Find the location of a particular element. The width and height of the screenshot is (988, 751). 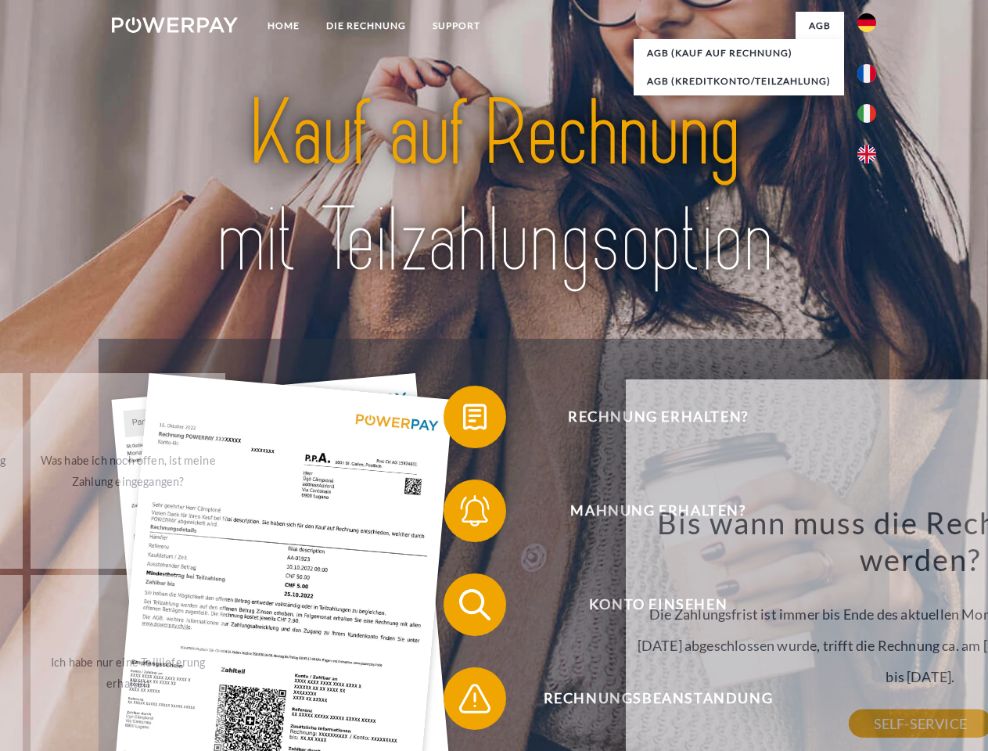

img: logo-powerpay-white.svg is located at coordinates (174, 25).